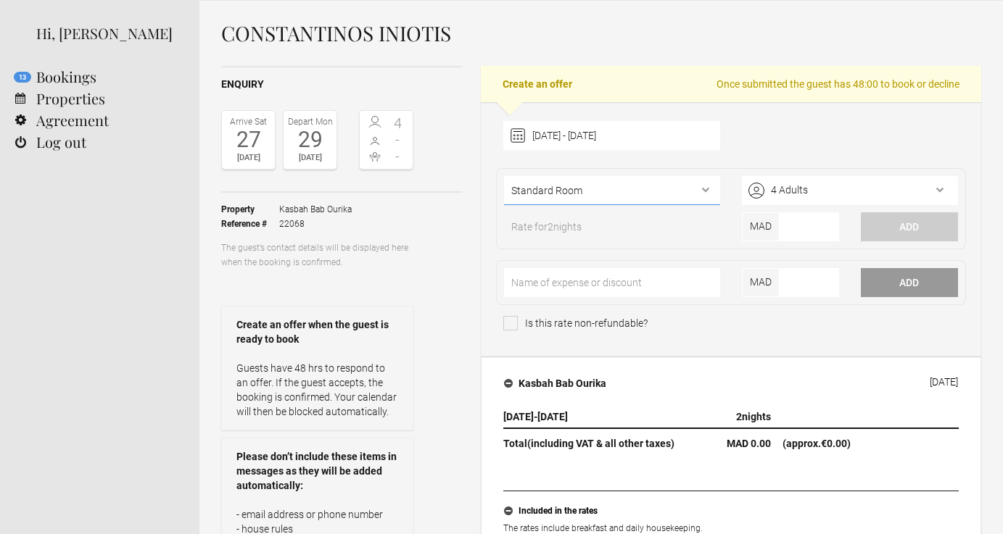  Describe the element at coordinates (575, 323) in the screenshot. I see `span: Is this rate non-refundable?` at that location.